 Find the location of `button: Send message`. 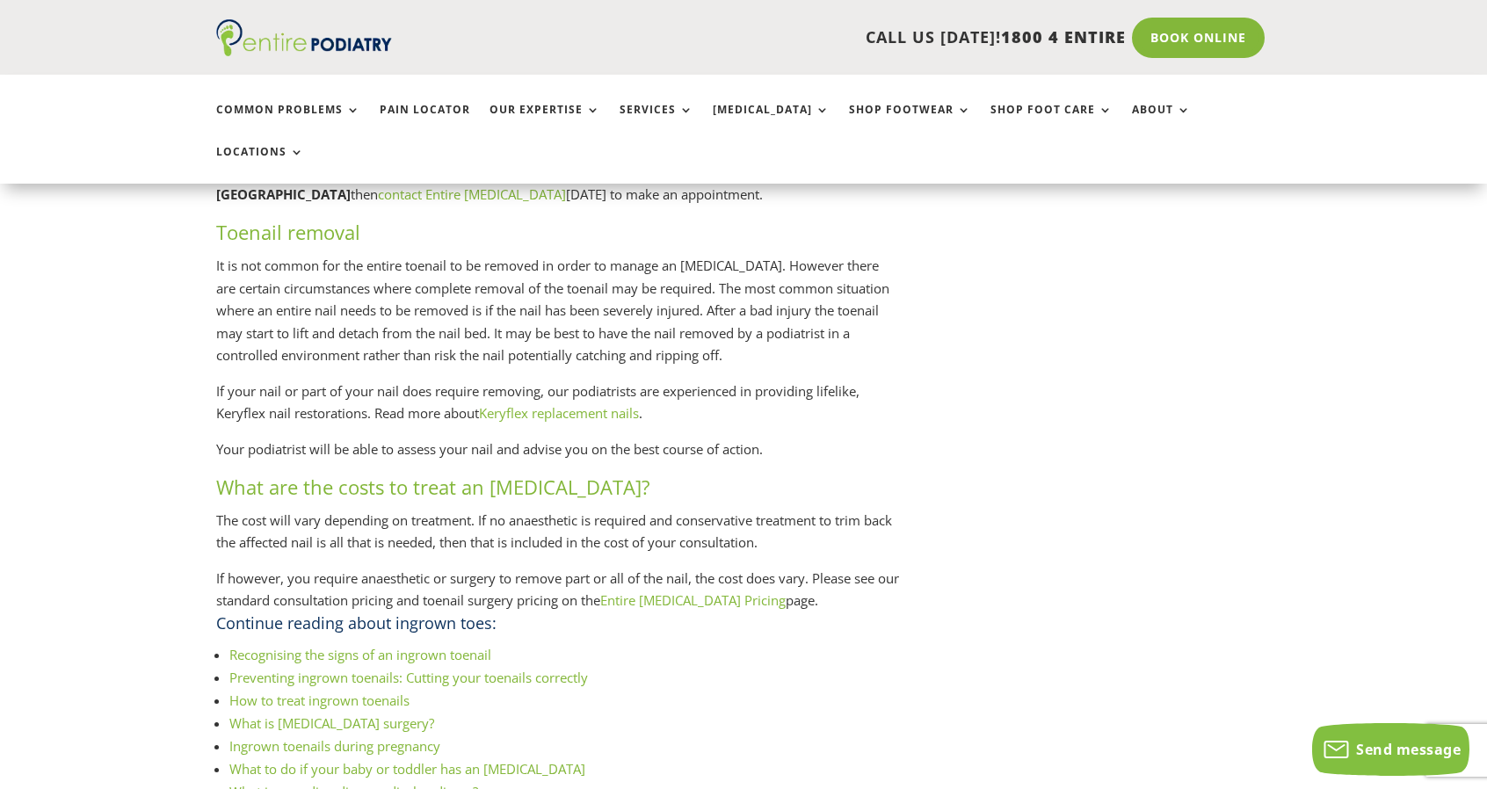

button: Send message is located at coordinates (1390, 749).